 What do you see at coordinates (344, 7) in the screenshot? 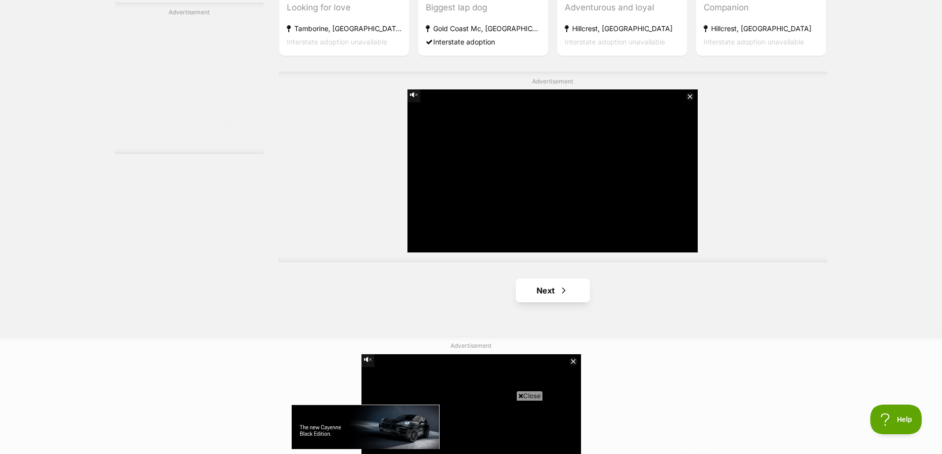
I see `div: Looking for love` at bounding box center [344, 7].